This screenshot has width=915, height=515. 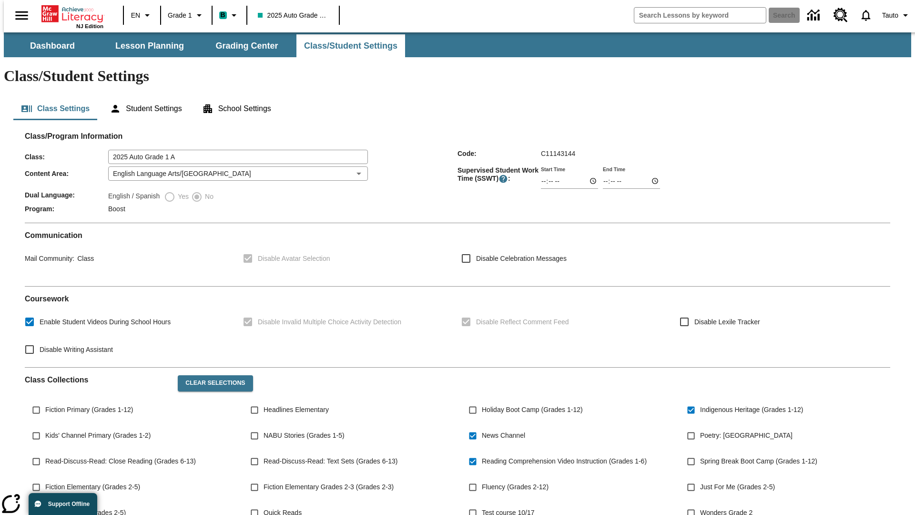 I want to click on button: Class/Student Settings, so click(x=351, y=46).